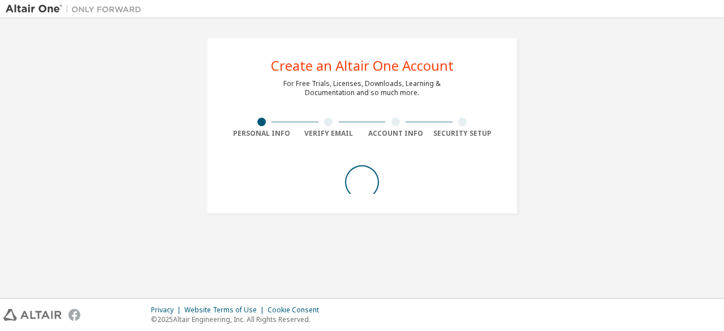 Image resolution: width=724 pixels, height=331 pixels. I want to click on div: Privacy, so click(167, 310).